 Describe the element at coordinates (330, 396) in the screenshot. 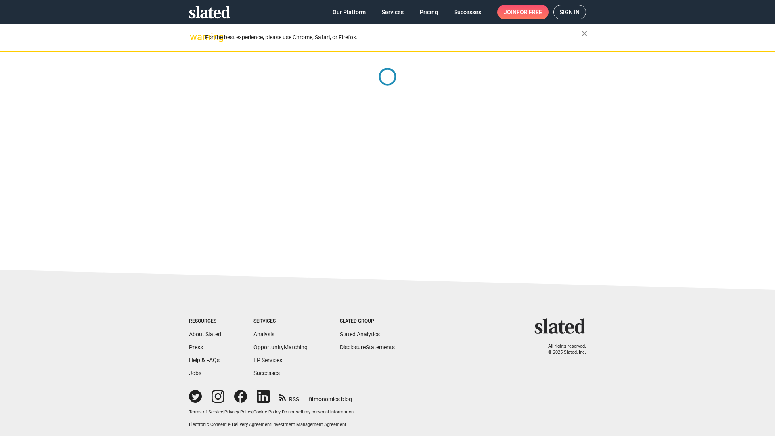

I see `a: filmonomics blog` at that location.